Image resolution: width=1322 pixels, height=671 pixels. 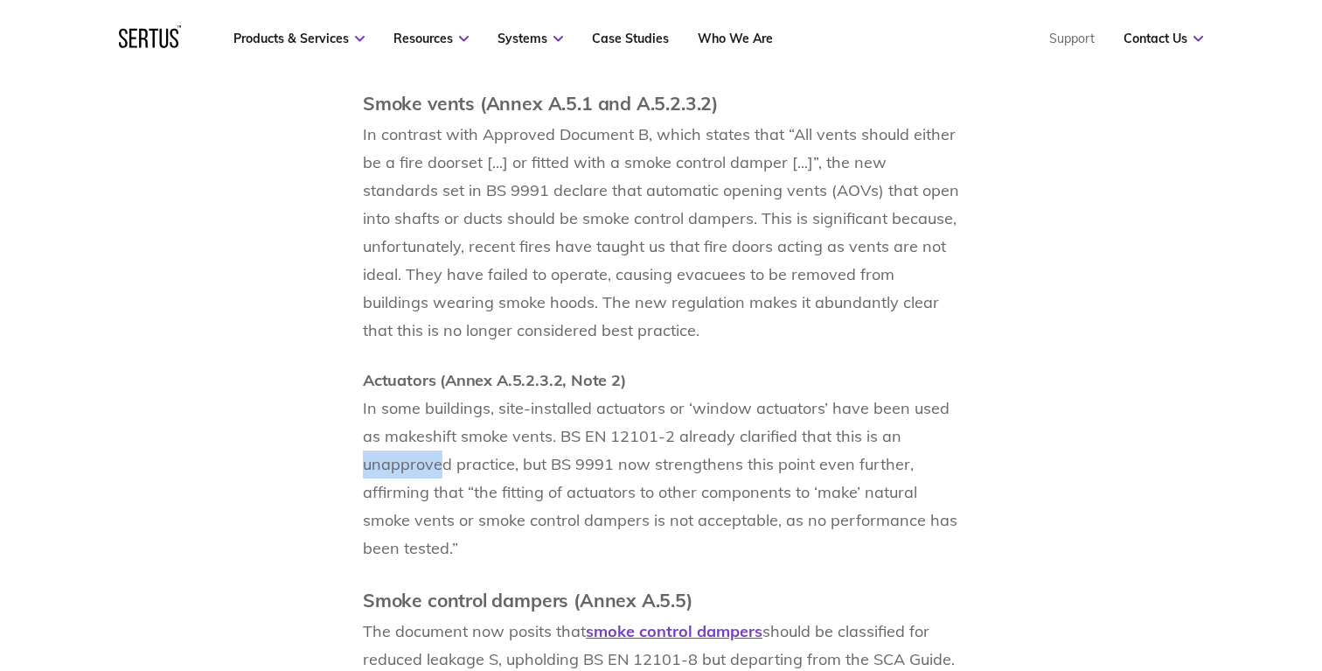 I want to click on a: Support, so click(x=1072, y=38).